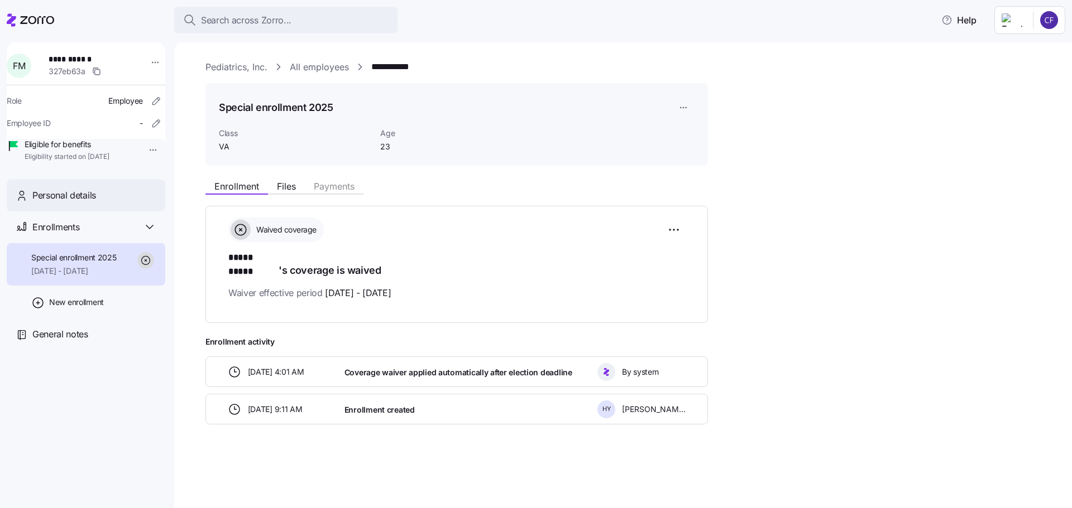 This screenshot has width=1072, height=508. Describe the element at coordinates (74, 258) in the screenshot. I see `span: Special enrollment 2025` at that location.